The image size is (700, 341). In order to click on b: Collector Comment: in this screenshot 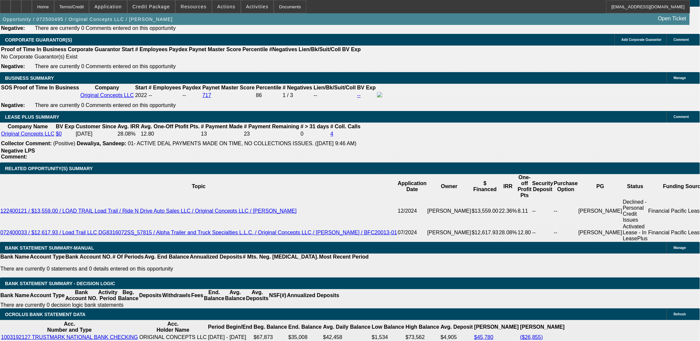, I will do `click(26, 143)`.